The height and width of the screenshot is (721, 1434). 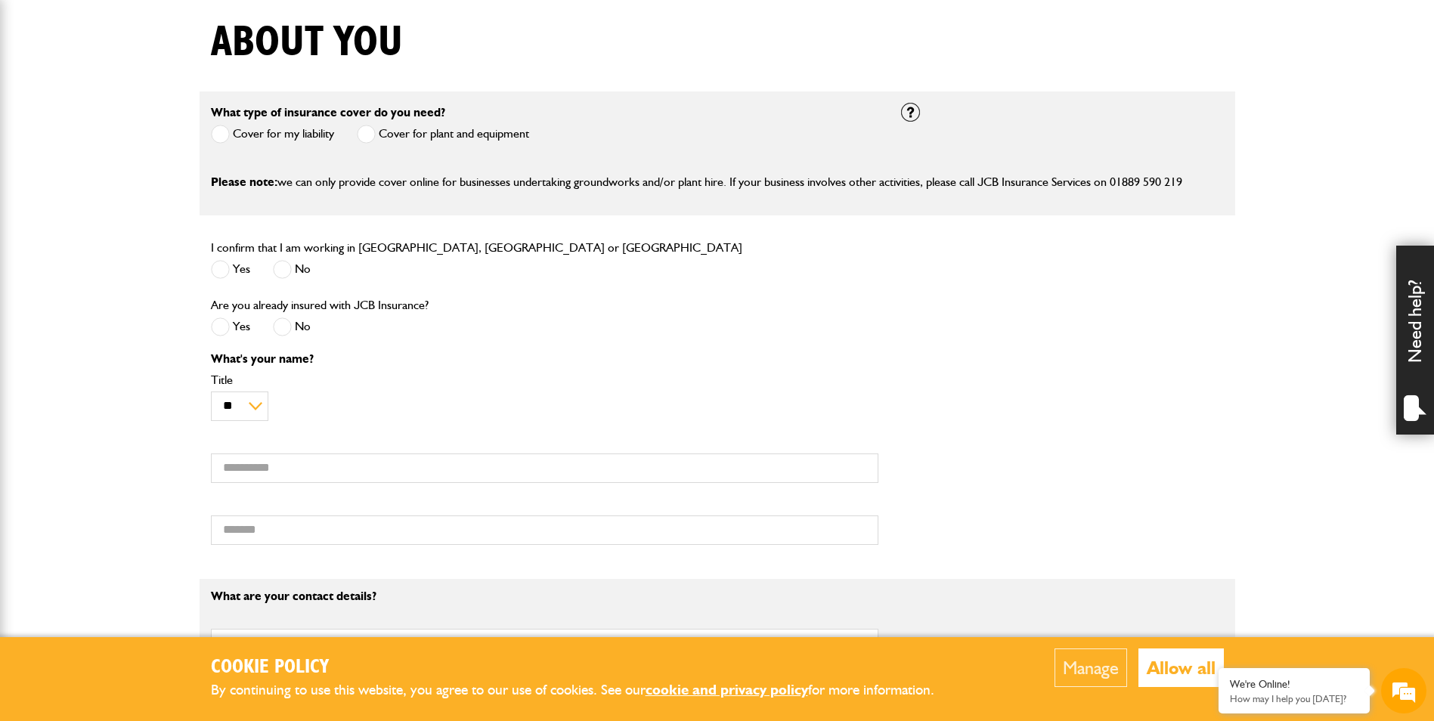 What do you see at coordinates (272, 134) in the screenshot?
I see `label: Cover for my liability` at bounding box center [272, 134].